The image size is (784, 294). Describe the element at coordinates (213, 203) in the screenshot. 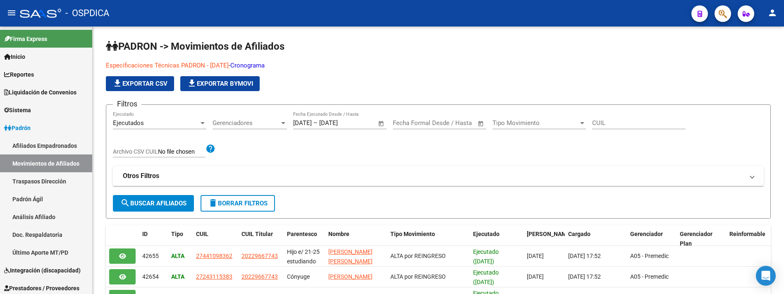

I see `mat-icon: delete` at that location.